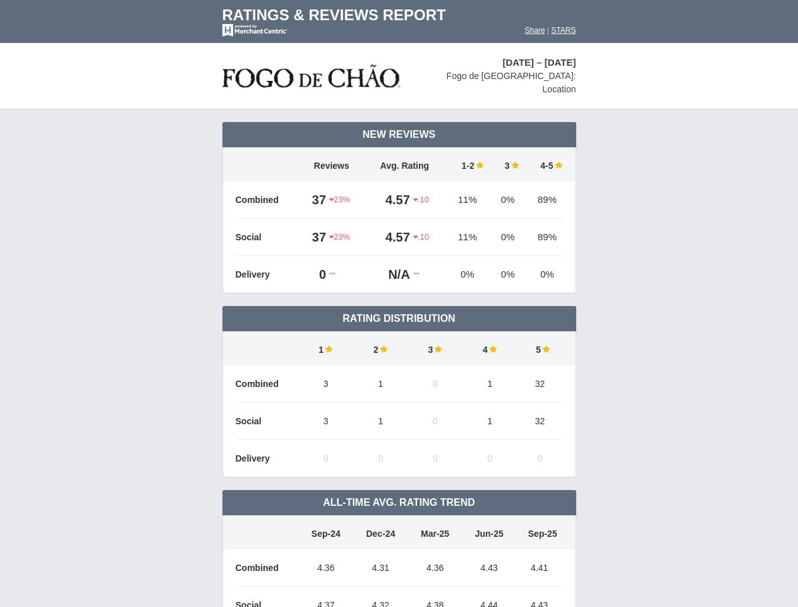  I want to click on a: Share, so click(535, 30).